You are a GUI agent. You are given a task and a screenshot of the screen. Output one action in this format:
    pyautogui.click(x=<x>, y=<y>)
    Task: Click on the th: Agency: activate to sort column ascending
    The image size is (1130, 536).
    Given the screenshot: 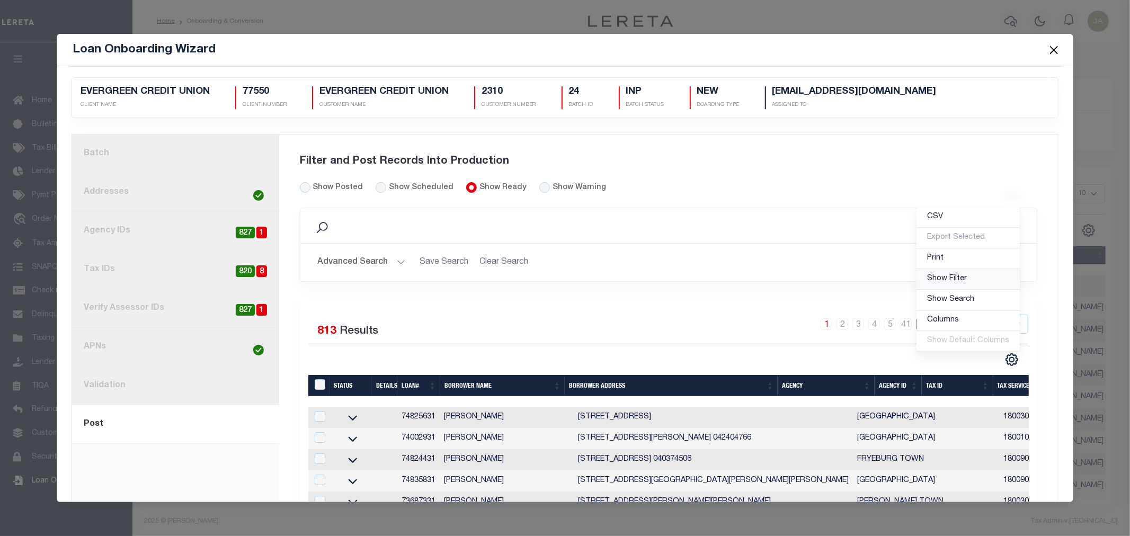 What is the action you would take?
    pyautogui.click(x=826, y=386)
    